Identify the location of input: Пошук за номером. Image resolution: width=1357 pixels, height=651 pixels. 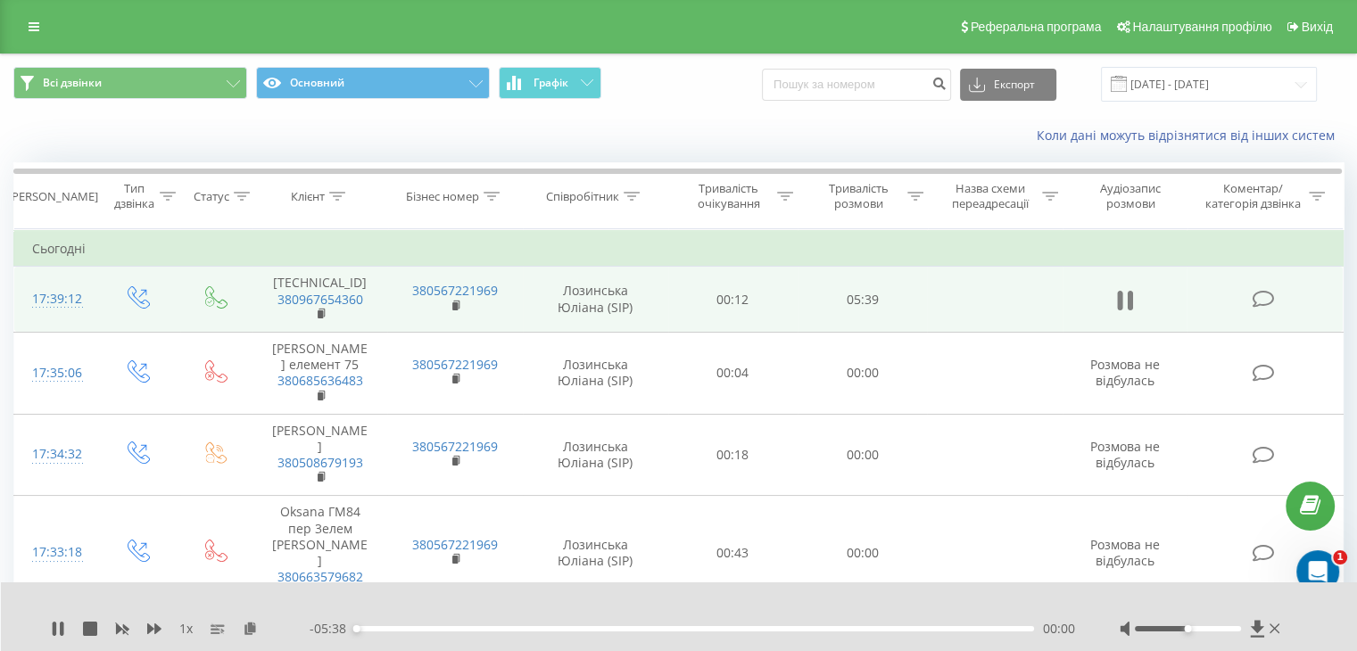
(857, 85).